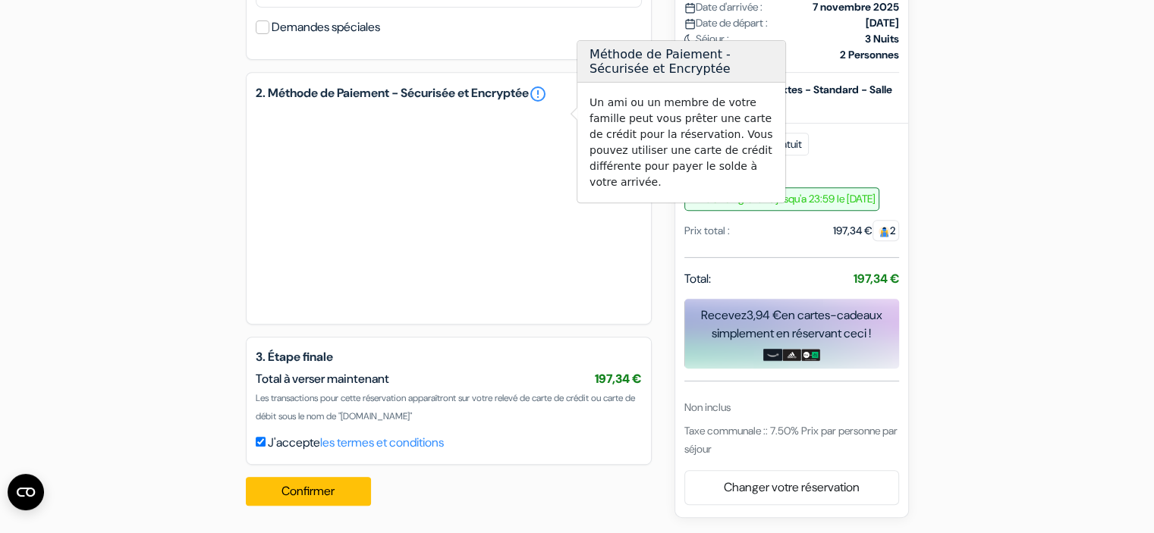  I want to click on span: Total à verser maintenant, so click(322, 378).